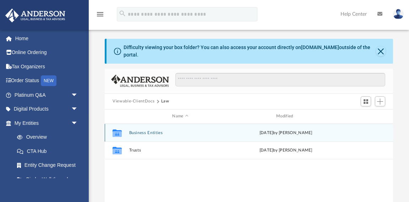  Describe the element at coordinates (380, 101) in the screenshot. I see `button: Add` at that location.